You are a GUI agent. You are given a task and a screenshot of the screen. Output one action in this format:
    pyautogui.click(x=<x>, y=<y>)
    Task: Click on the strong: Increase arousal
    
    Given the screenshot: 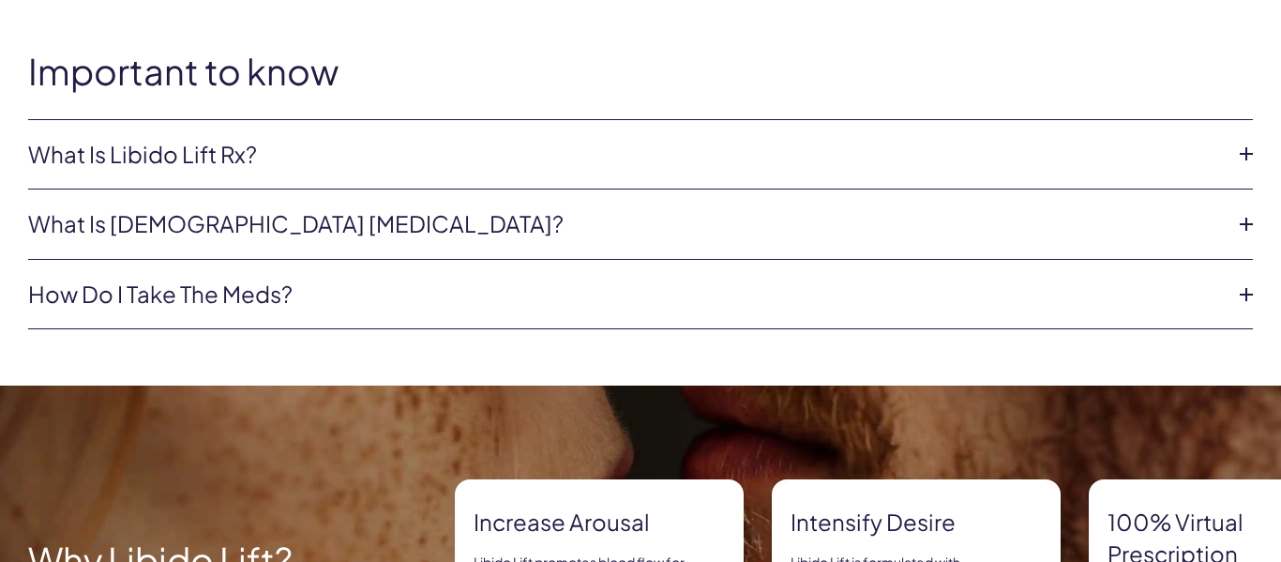 What is the action you would take?
    pyautogui.click(x=599, y=522)
    